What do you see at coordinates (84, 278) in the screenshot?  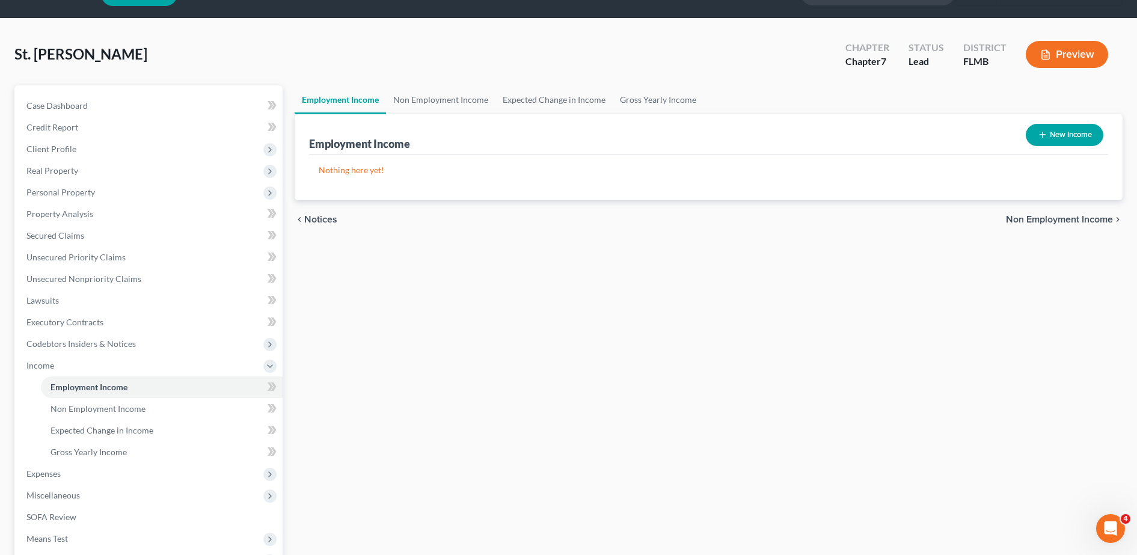 I see `span: Unsecured Nonpriority Claims` at bounding box center [84, 278].